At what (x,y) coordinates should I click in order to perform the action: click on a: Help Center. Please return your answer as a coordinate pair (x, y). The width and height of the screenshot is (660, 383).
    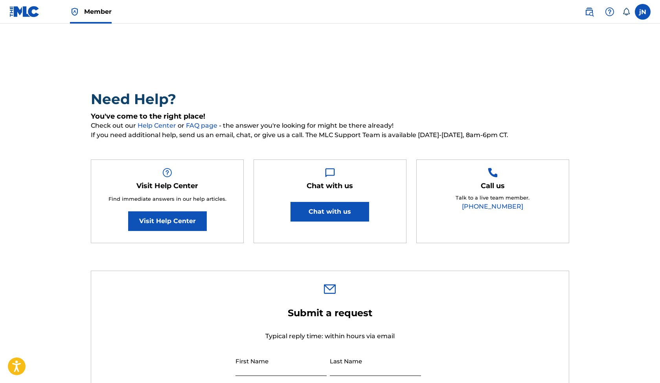
    Looking at the image, I should click on (158, 125).